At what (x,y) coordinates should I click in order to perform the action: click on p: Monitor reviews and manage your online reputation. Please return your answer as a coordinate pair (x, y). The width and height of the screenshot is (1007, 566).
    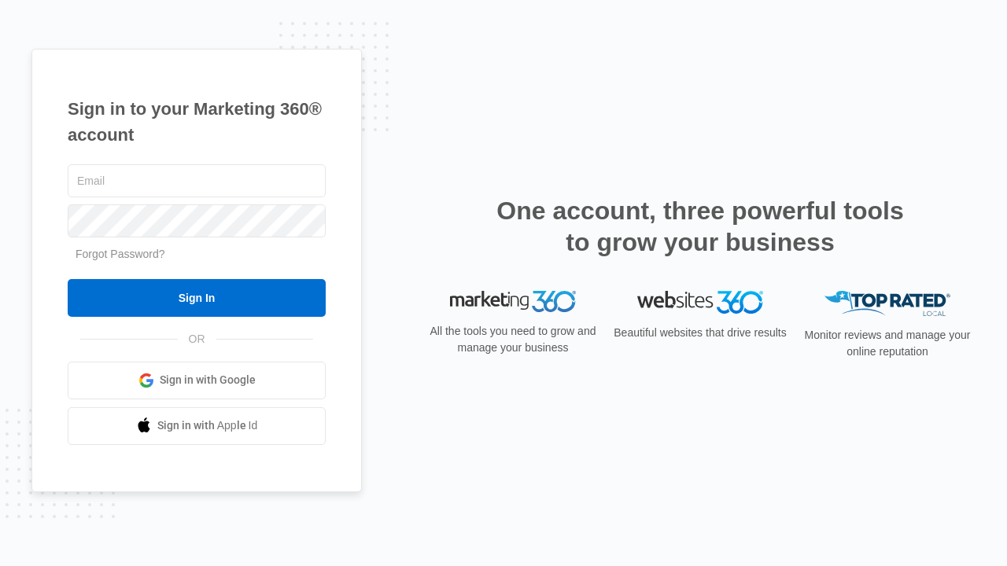
    Looking at the image, I should click on (887, 344).